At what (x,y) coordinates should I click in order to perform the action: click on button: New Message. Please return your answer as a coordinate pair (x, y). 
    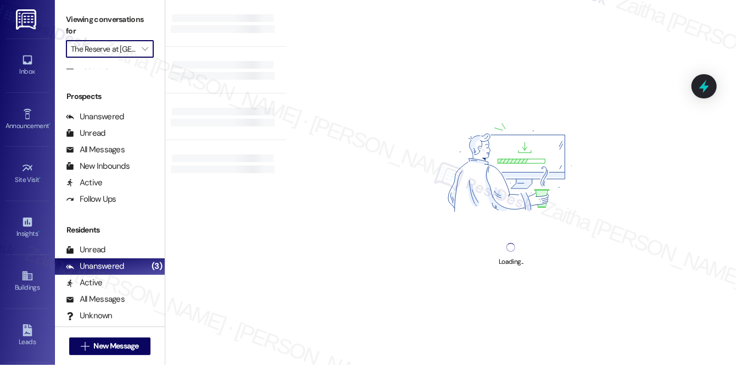
    Looking at the image, I should click on (110, 346).